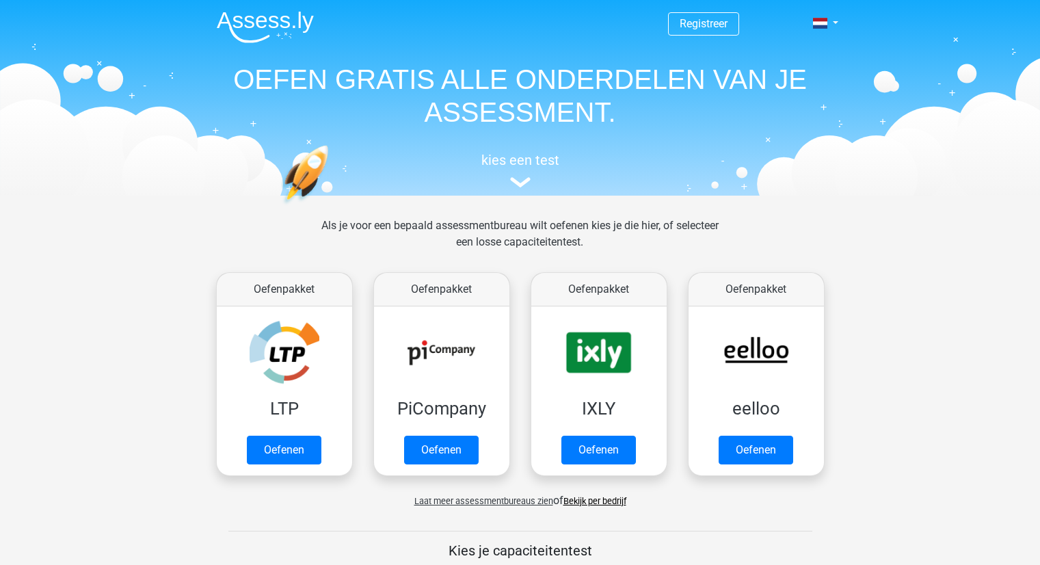 The image size is (1040, 565). What do you see at coordinates (703, 23) in the screenshot?
I see `a: Registreer` at bounding box center [703, 23].